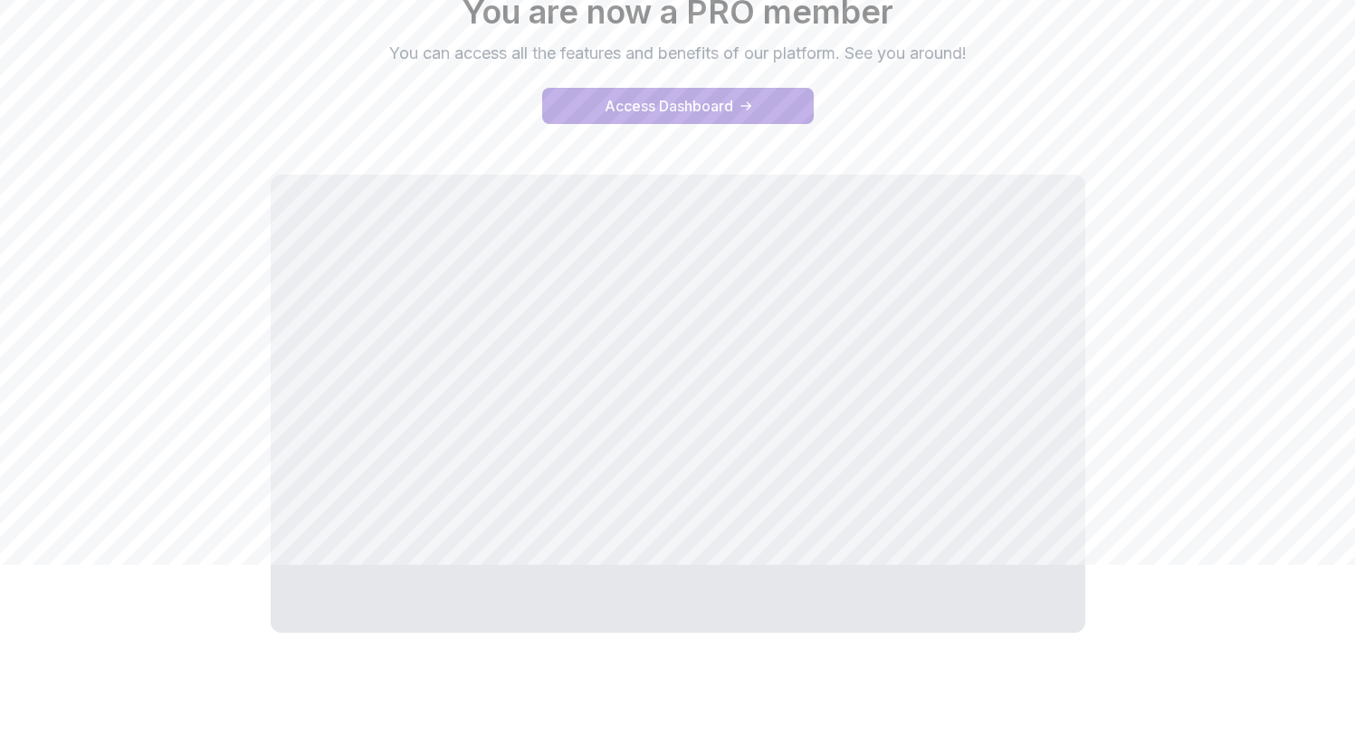 This screenshot has width=1355, height=745. What do you see at coordinates (678, 106) in the screenshot?
I see `a: access-dashboard` at bounding box center [678, 106].